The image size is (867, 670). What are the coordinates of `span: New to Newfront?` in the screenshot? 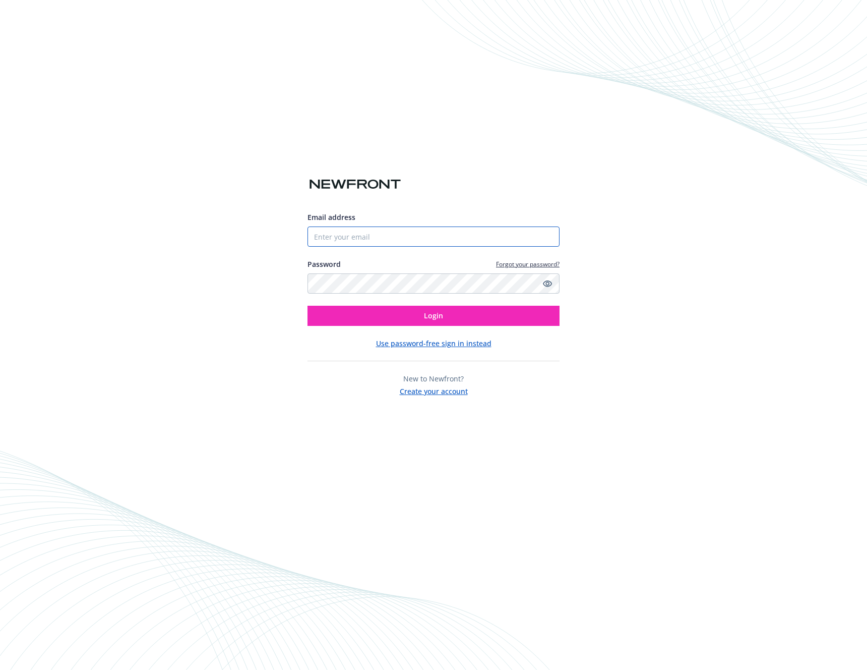 It's located at (434, 378).